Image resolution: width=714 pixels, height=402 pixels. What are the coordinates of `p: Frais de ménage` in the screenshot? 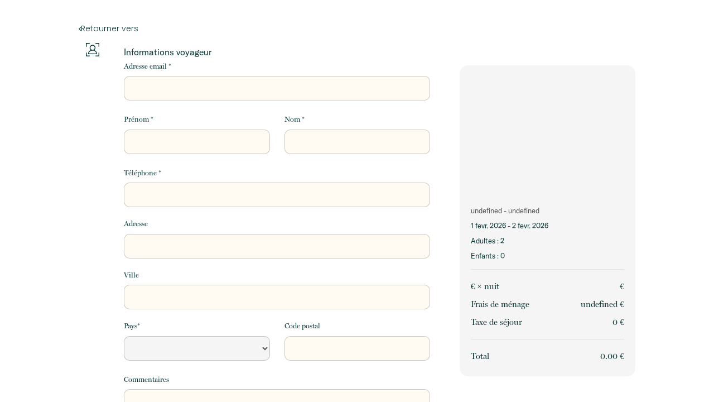 It's located at (500, 304).